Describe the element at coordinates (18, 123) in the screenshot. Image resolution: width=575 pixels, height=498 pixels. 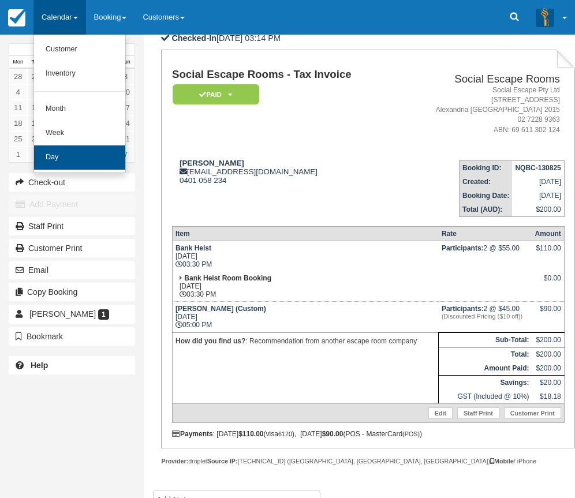
I see `a: 18` at that location.